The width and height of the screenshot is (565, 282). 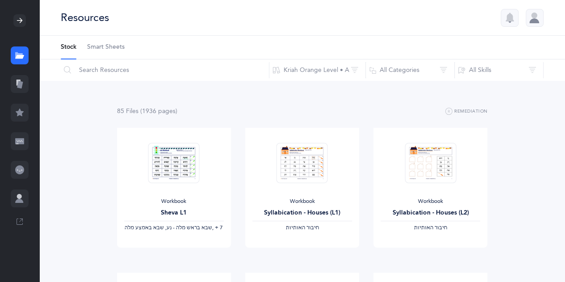 What do you see at coordinates (85, 17) in the screenshot?
I see `div: Resources` at bounding box center [85, 17].